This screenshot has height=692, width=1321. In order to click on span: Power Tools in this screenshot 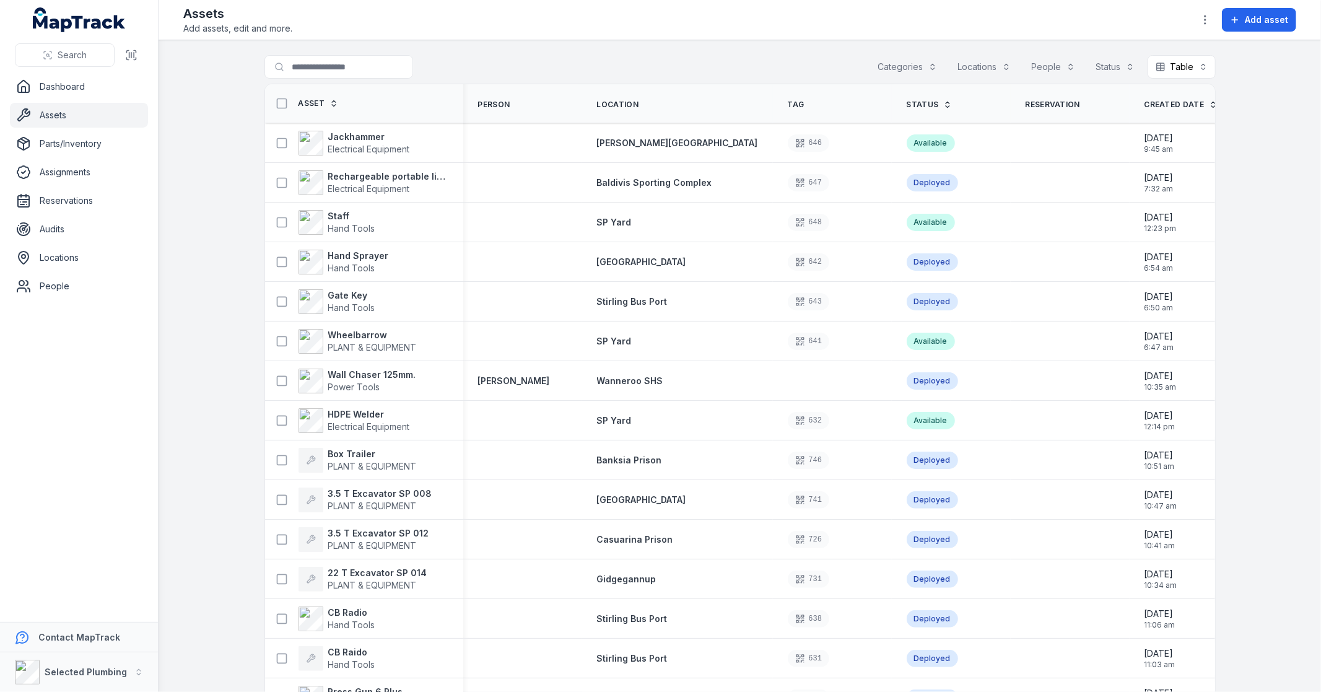, I will do `click(354, 386)`.